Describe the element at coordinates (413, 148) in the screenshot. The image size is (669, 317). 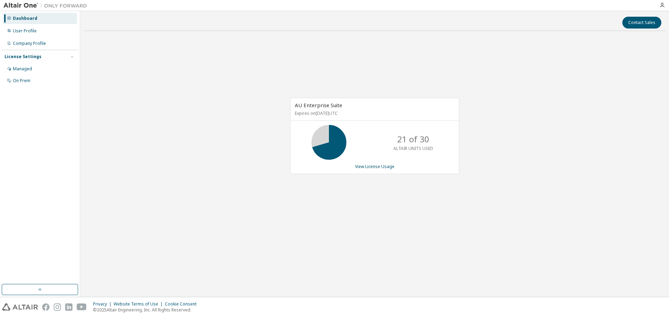
I see `p: ALTAIR UNITS USED` at that location.